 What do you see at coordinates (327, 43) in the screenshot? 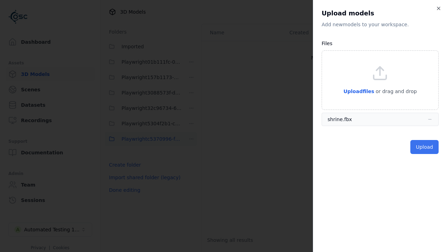
I see `label: Files` at bounding box center [327, 43].